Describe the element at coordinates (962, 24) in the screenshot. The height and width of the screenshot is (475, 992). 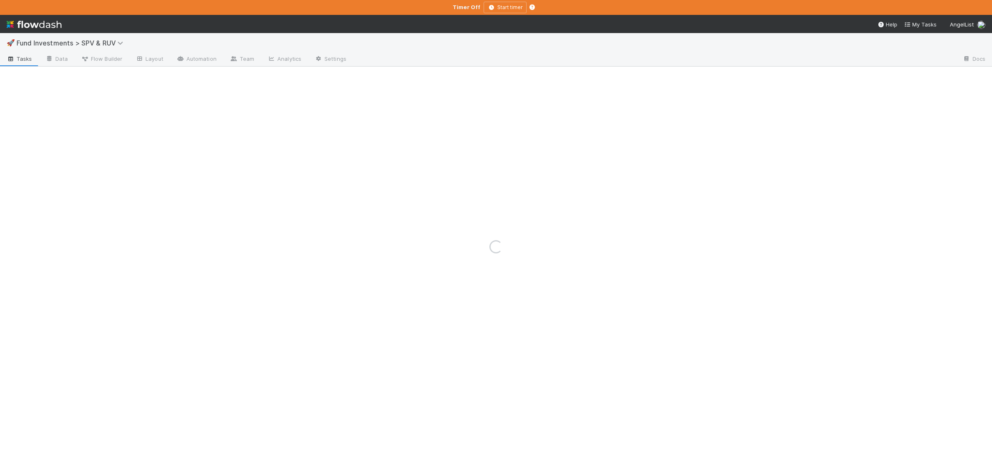
I see `span: AngelList` at that location.